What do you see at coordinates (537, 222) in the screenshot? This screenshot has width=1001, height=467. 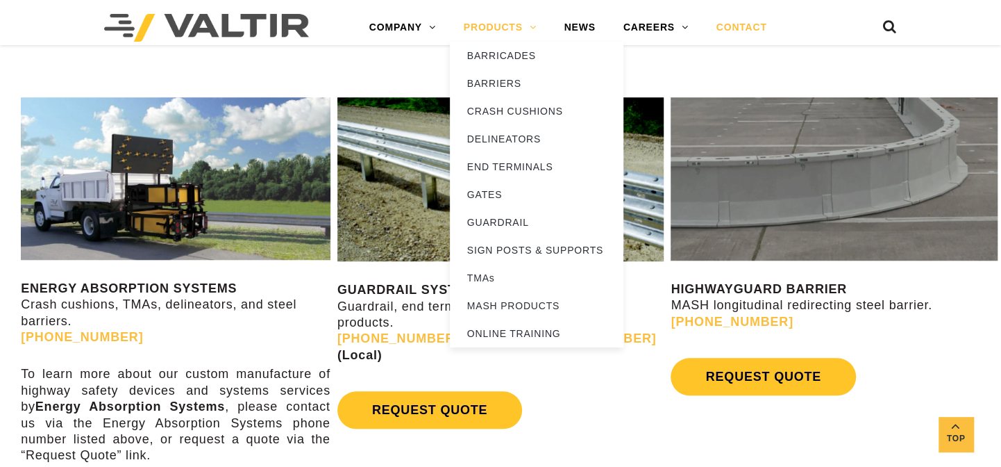 I see `a: GUARDRAIL` at bounding box center [537, 222].